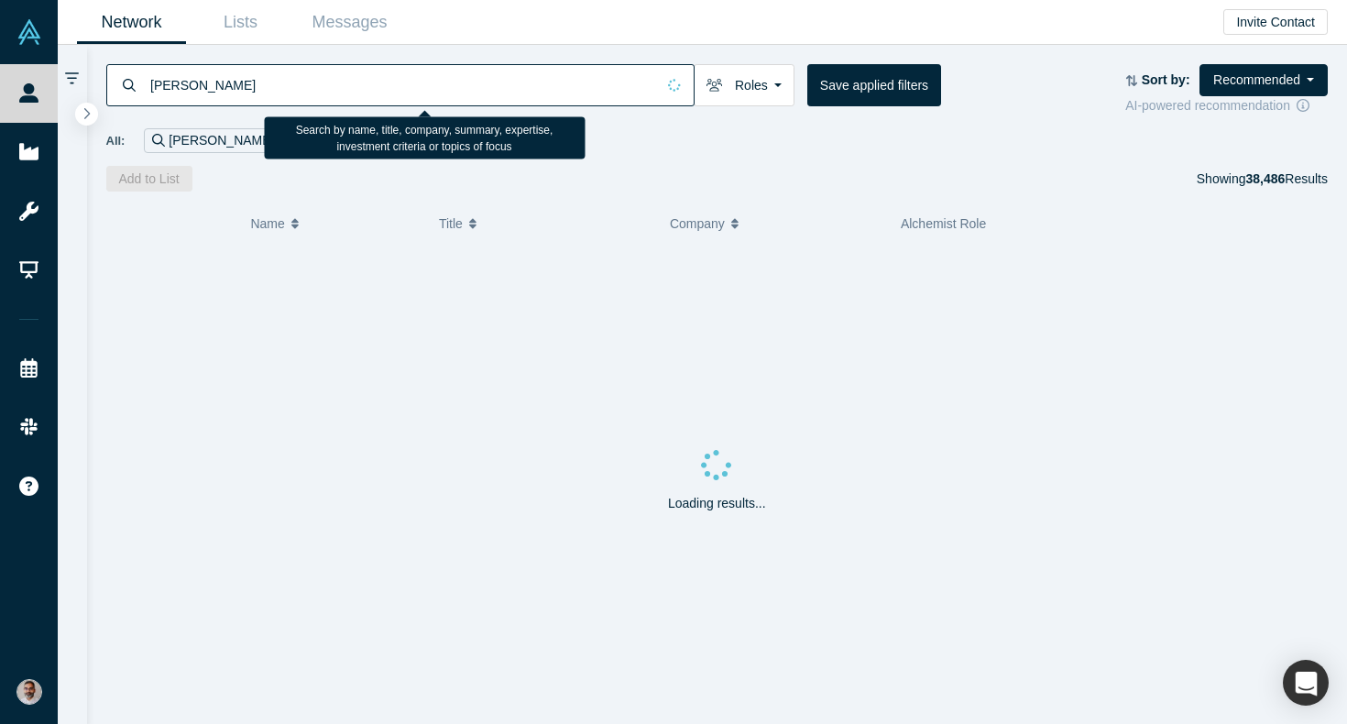 The width and height of the screenshot is (1347, 724). I want to click on span: Alchemist Role, so click(943, 224).